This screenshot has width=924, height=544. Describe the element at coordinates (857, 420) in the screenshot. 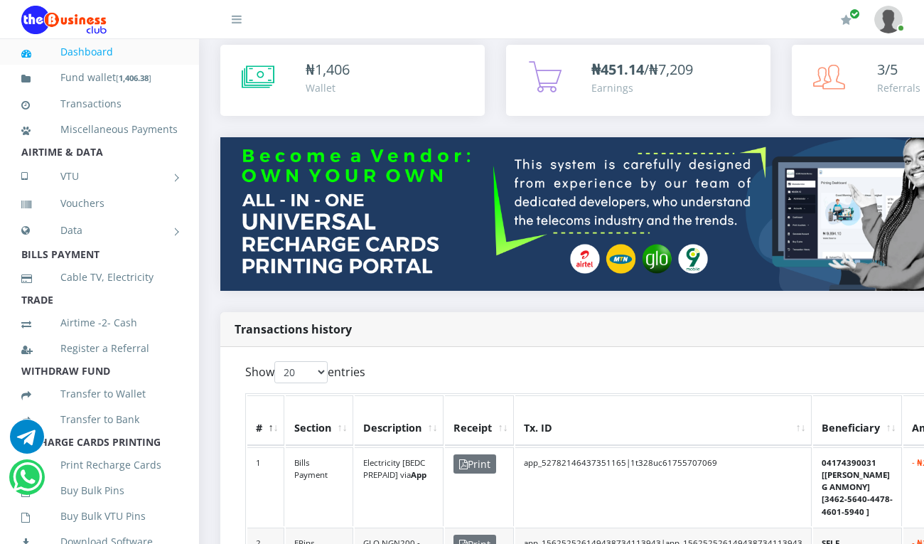

I see `th: Beneficiary: activate to sort column ascending` at that location.